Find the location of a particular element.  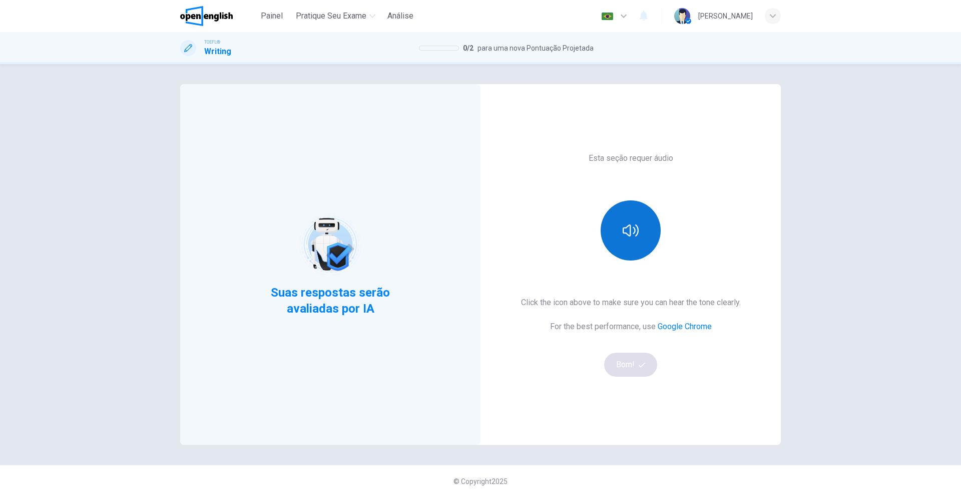

h6: For the best performance, use is located at coordinates (631, 326).